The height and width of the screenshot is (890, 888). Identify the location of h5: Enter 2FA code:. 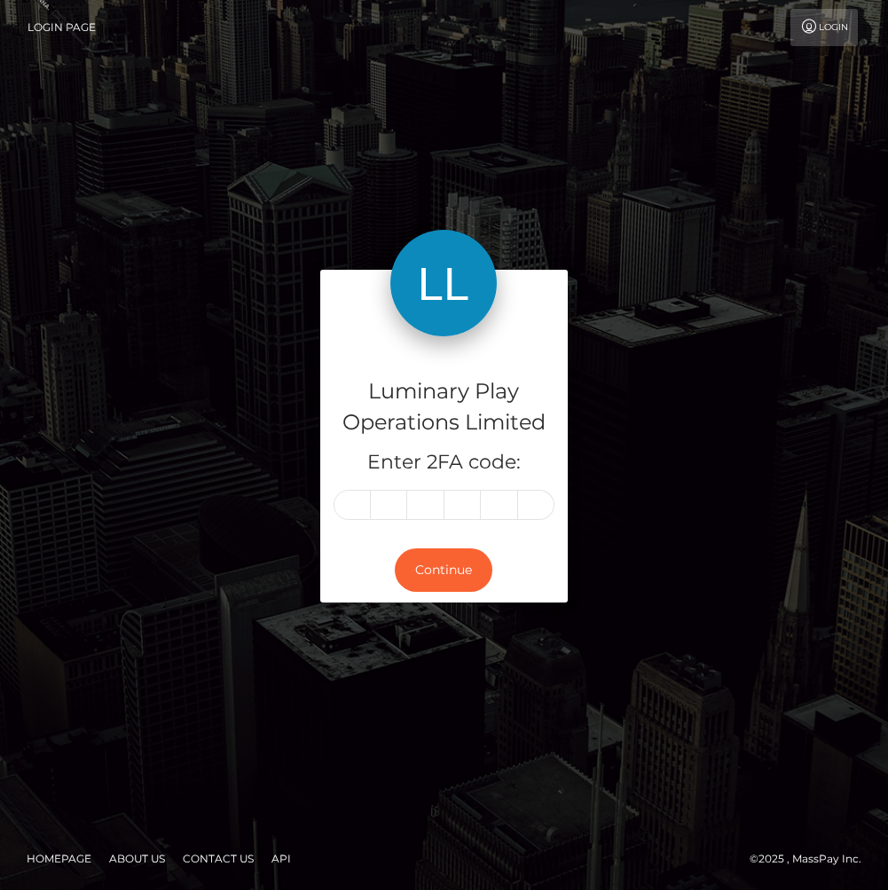
(444, 462).